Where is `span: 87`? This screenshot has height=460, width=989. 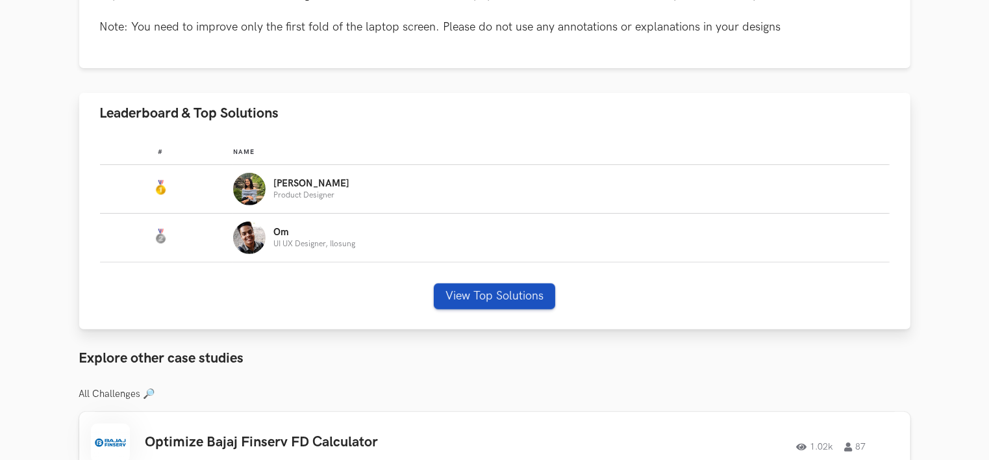
span: 87 is located at coordinates (855, 447).